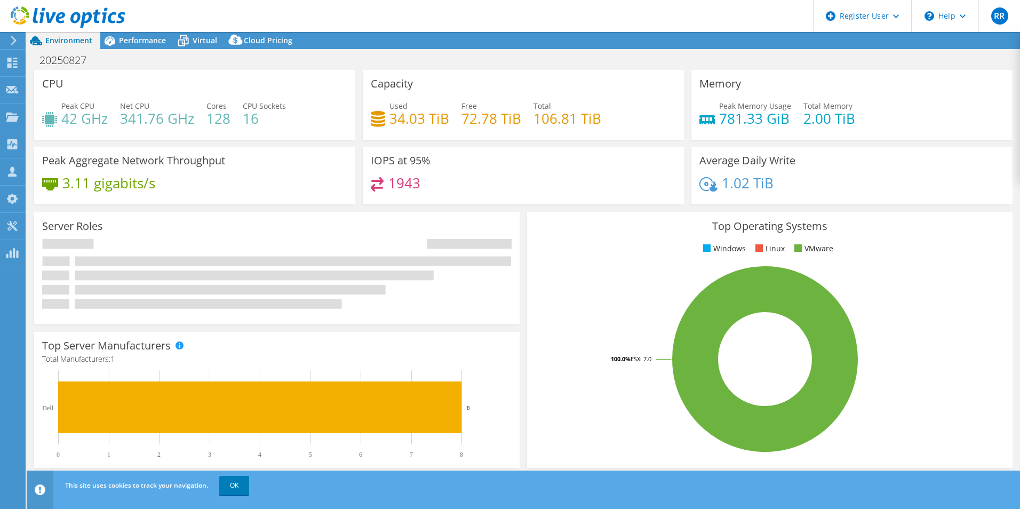 The width and height of the screenshot is (1020, 509). What do you see at coordinates (260, 455) in the screenshot?
I see `text: 4` at bounding box center [260, 455].